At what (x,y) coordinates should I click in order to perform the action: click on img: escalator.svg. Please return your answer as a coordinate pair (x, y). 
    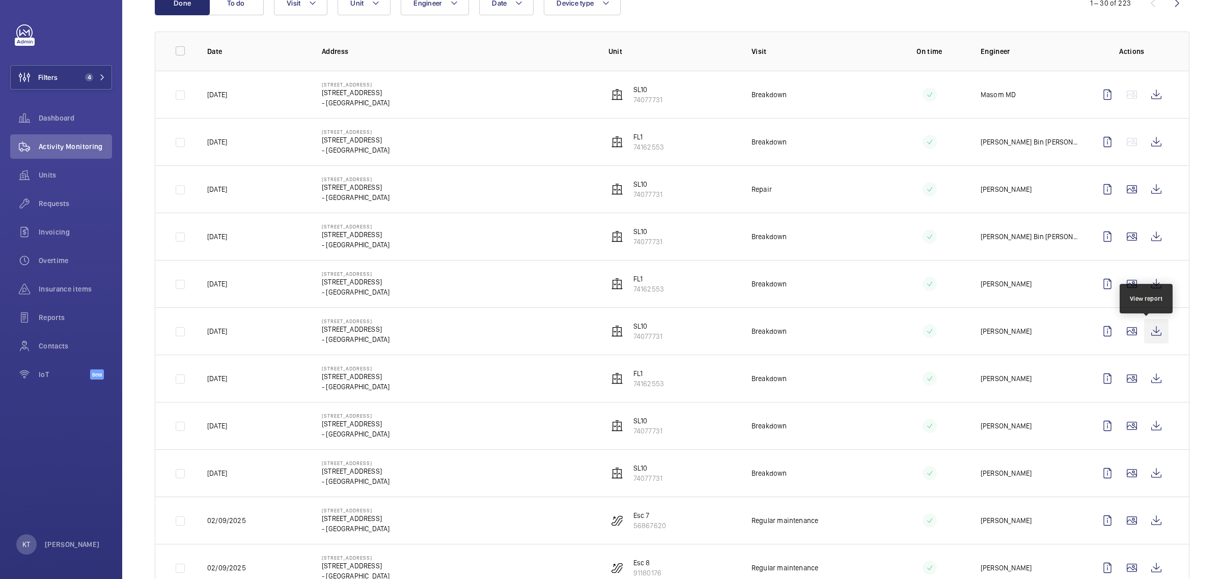
    Looking at the image, I should click on (617, 568).